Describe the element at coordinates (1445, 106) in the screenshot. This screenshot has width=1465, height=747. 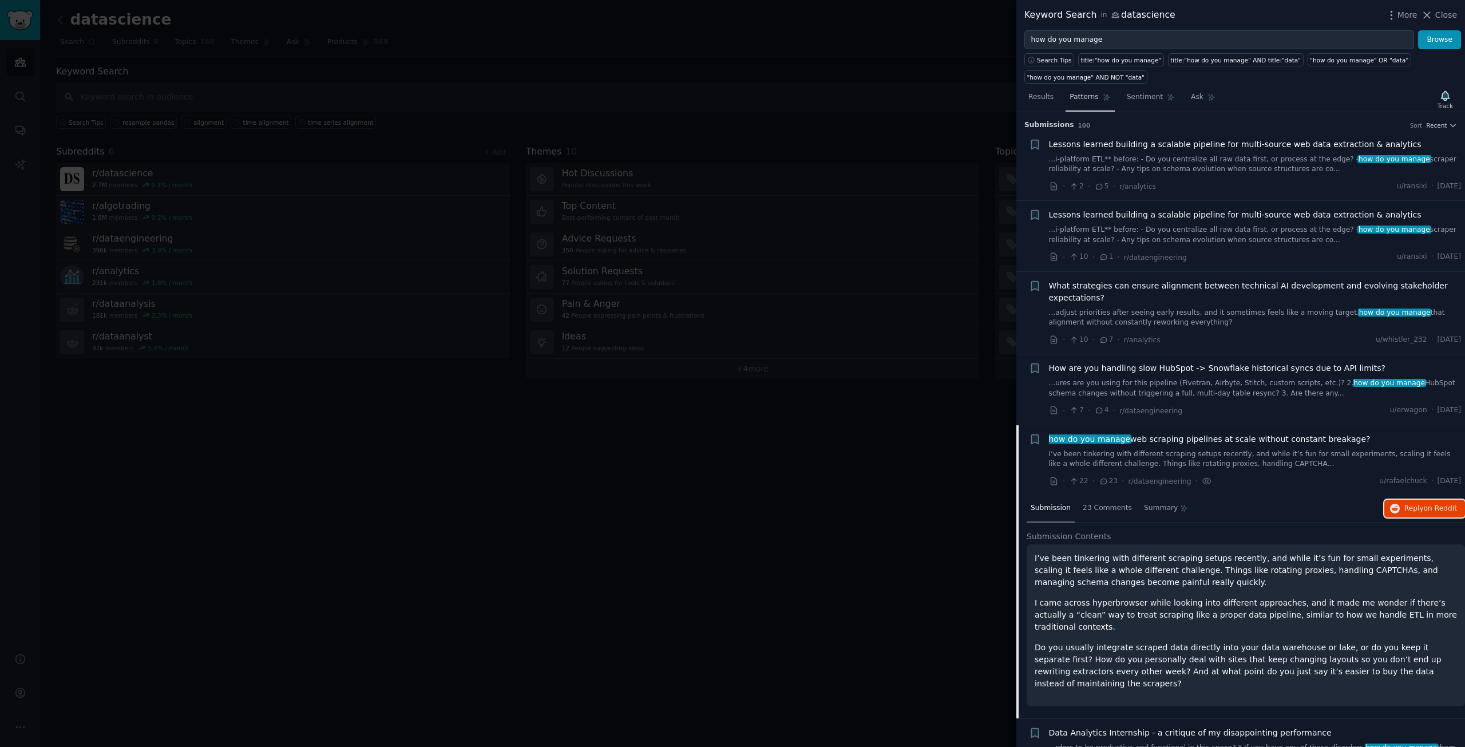
I see `div: Track` at that location.